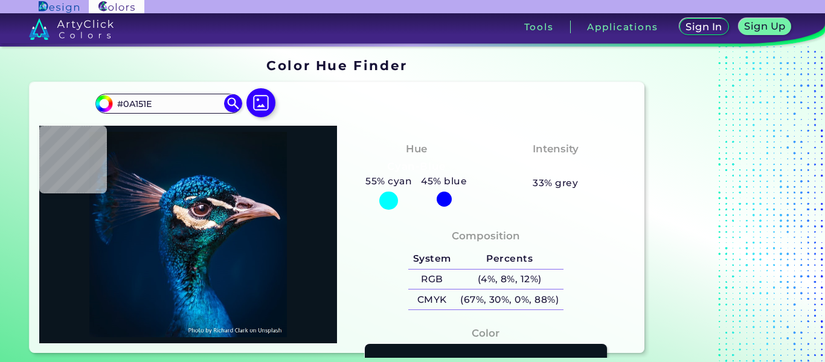  I want to click on img: ArtyClick Design logo, so click(59, 7).